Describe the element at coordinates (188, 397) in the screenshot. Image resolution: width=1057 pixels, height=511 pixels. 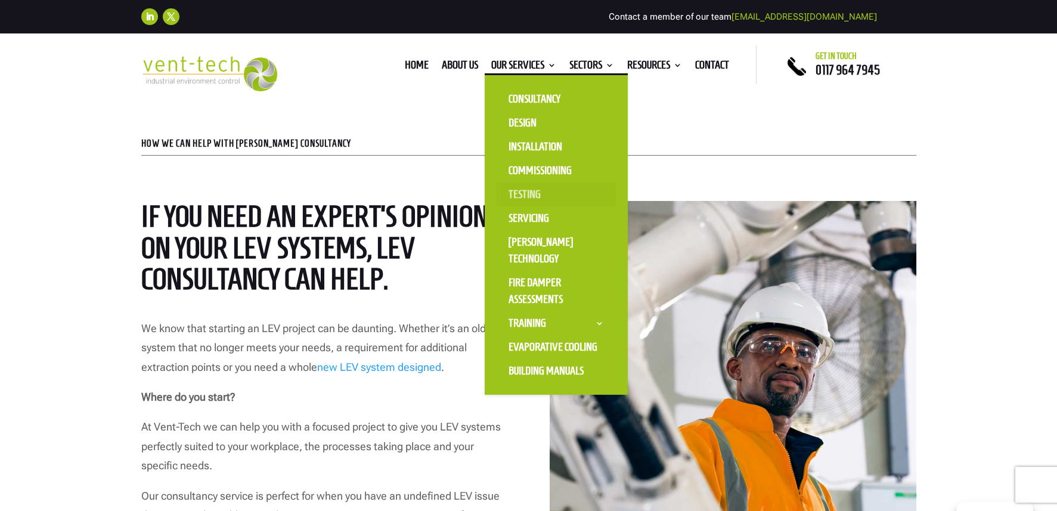
I see `strong: Where do you start?` at that location.